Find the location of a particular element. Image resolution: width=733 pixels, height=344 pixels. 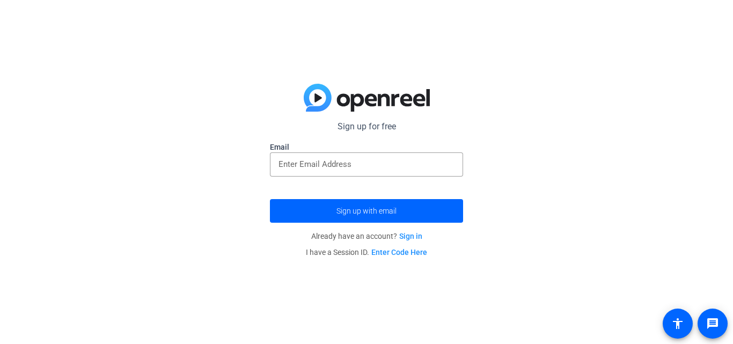

img: blue-gradient.svg is located at coordinates (367, 98).